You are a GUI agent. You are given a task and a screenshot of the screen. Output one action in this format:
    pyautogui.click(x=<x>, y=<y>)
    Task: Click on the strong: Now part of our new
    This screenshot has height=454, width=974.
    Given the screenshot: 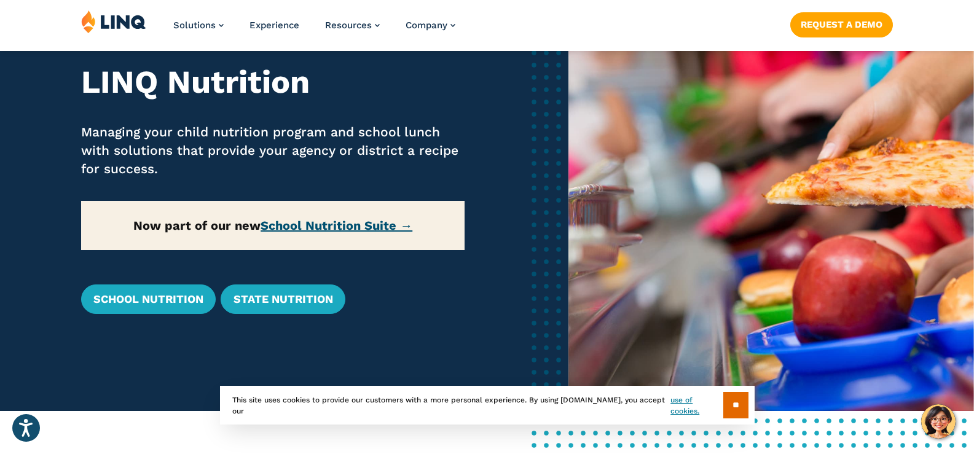 What is the action you would take?
    pyautogui.click(x=273, y=226)
    